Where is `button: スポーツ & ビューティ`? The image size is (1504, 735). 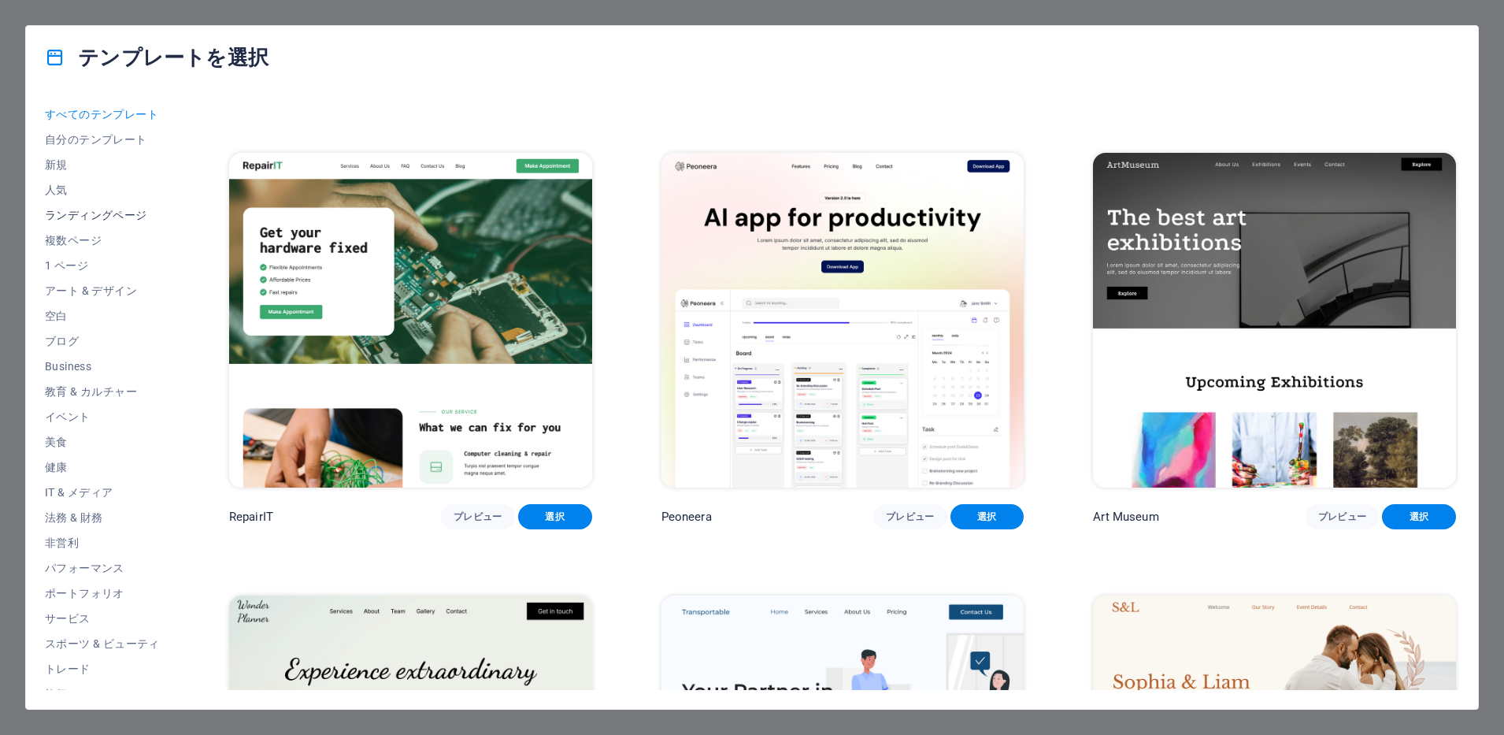 button: スポーツ & ビューティ is located at coordinates (102, 643).